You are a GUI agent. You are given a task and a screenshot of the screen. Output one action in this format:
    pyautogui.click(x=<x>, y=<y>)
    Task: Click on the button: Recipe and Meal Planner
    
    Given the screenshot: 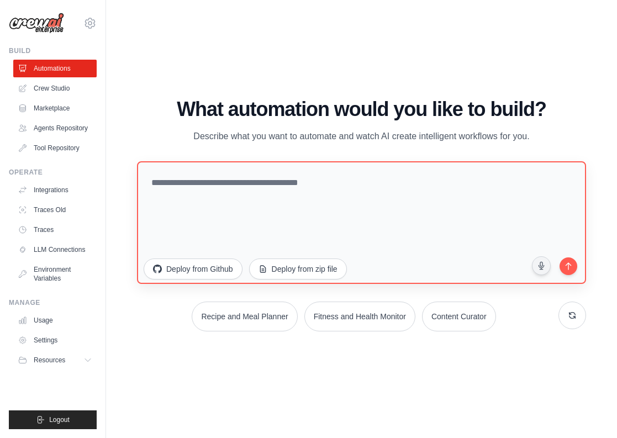 What is the action you would take?
    pyautogui.click(x=244, y=317)
    